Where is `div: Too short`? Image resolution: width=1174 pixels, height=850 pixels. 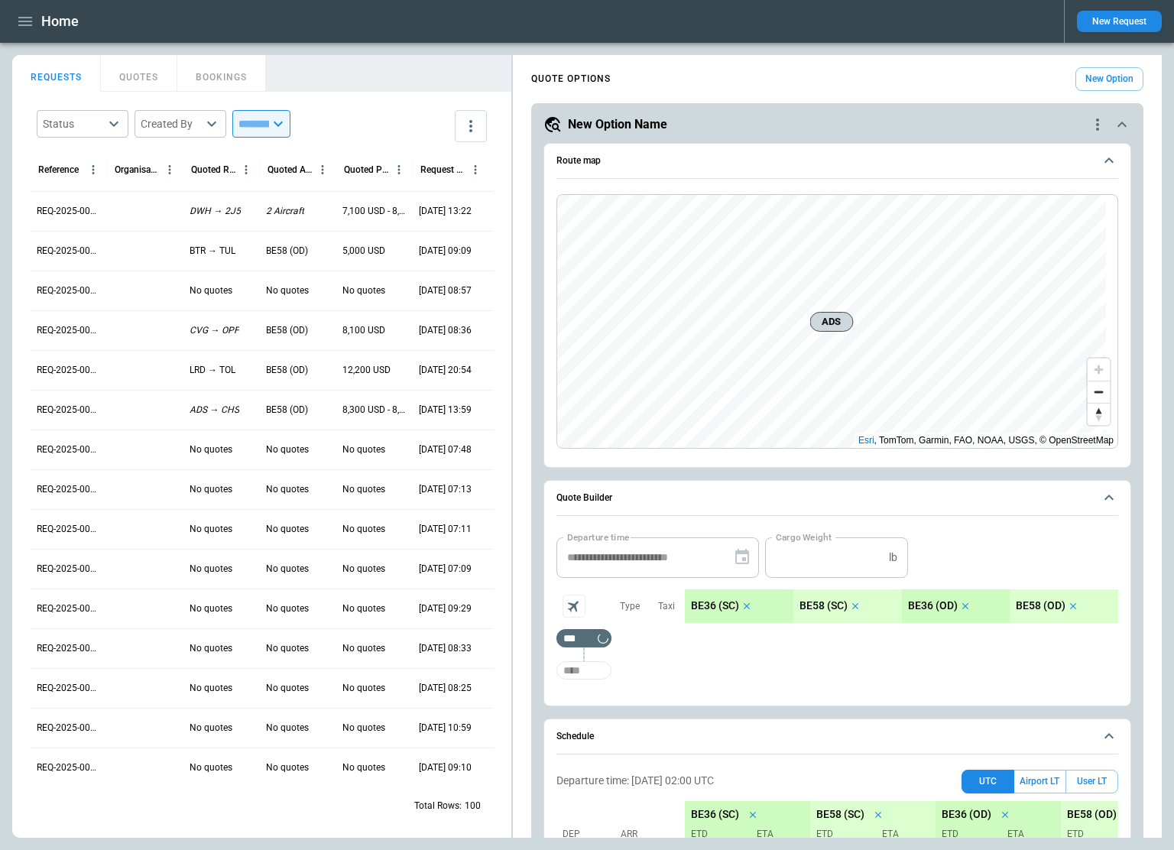 div: Too short is located at coordinates (584, 638).